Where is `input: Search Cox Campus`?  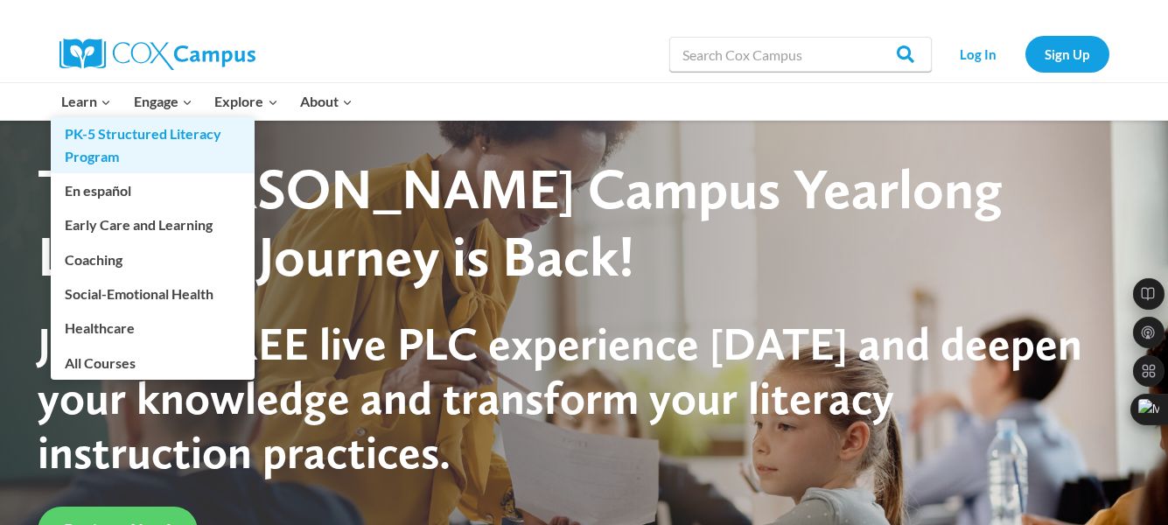
input: Search Cox Campus is located at coordinates (801, 54).